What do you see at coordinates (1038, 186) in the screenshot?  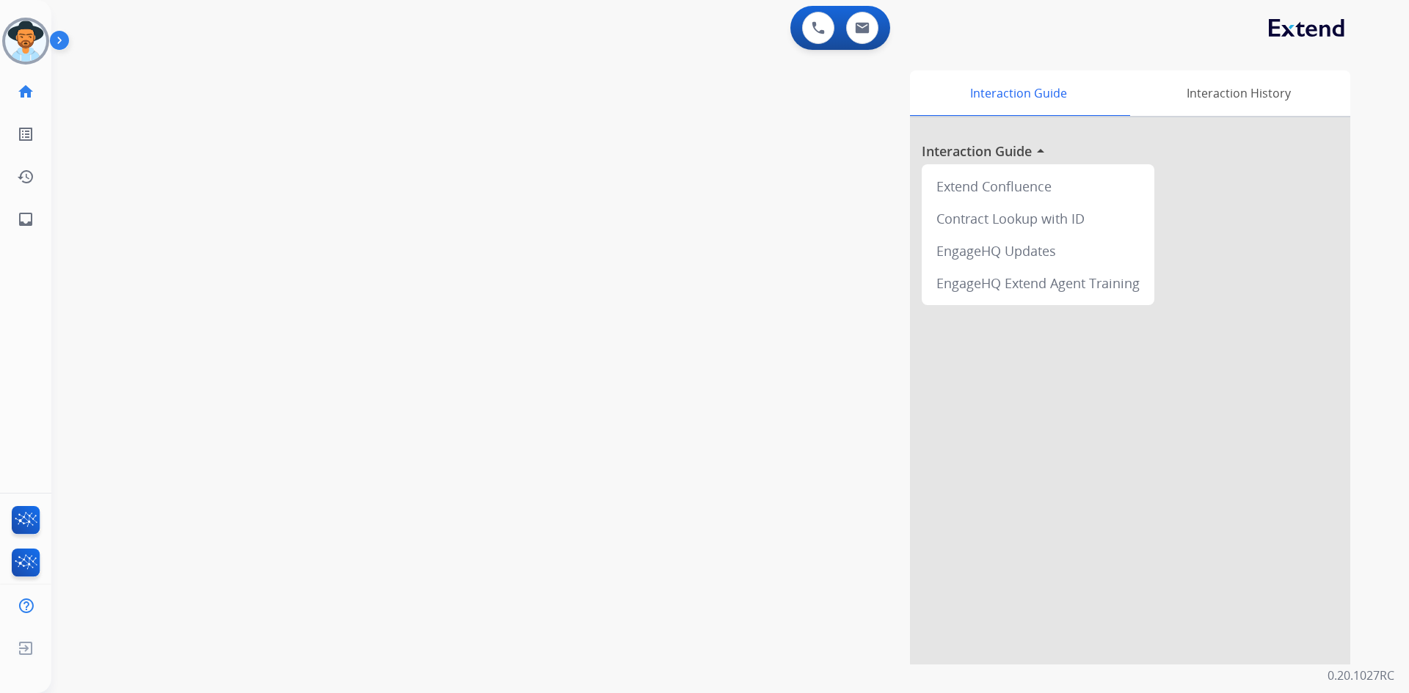 I see `div: Extend Confluence` at bounding box center [1038, 186].